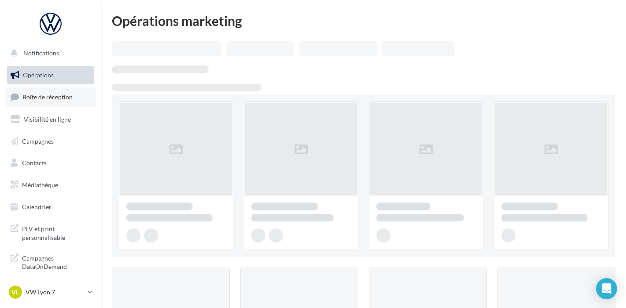 Image resolution: width=626 pixels, height=308 pixels. I want to click on a: Médiathèque, so click(51, 185).